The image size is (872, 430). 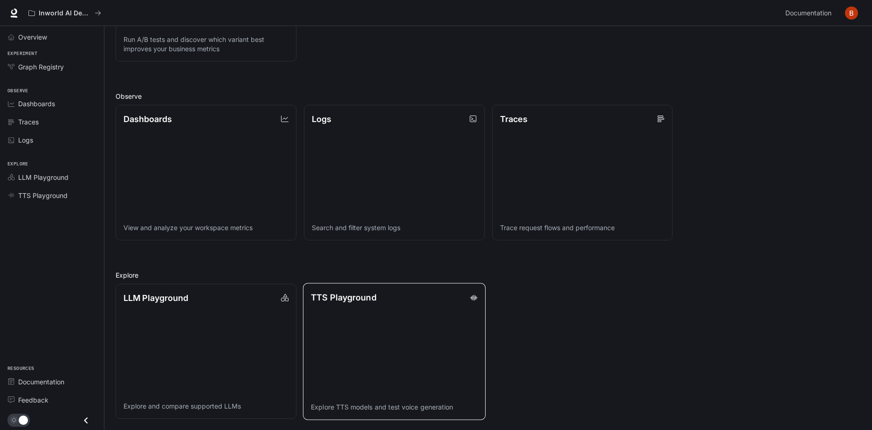 I want to click on h2: Explore, so click(x=488, y=275).